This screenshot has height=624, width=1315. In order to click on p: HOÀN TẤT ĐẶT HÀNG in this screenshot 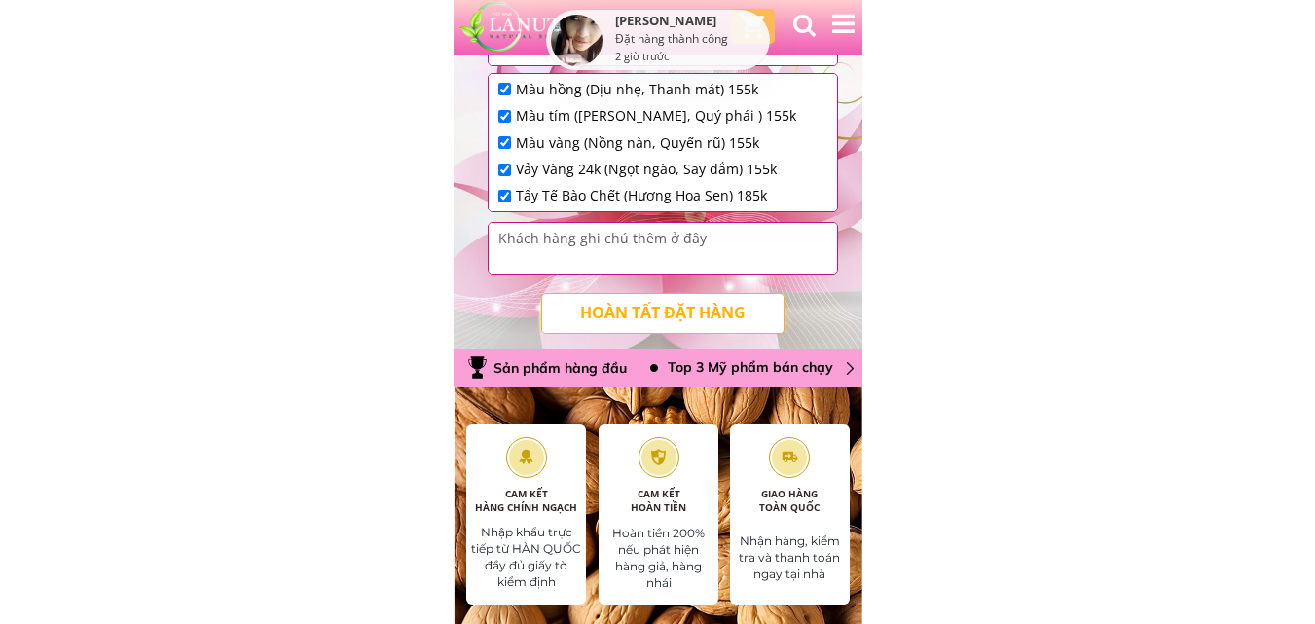, I will do `click(663, 313)`.